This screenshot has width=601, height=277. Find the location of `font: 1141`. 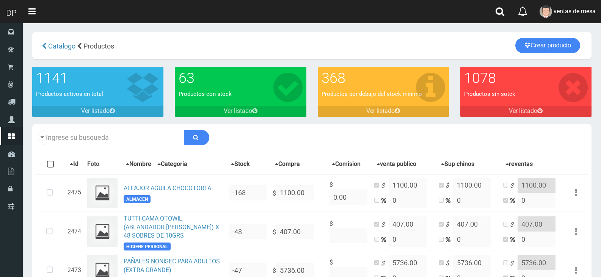

font: 1141 is located at coordinates (52, 78).